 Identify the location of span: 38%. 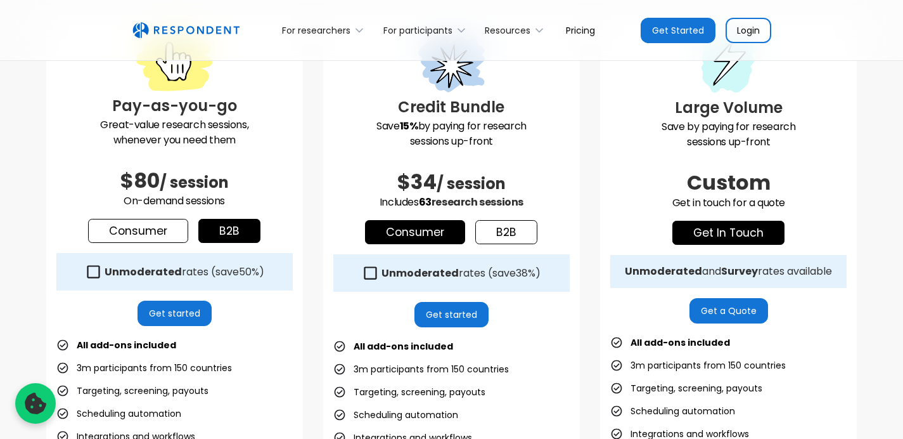
(526, 273).